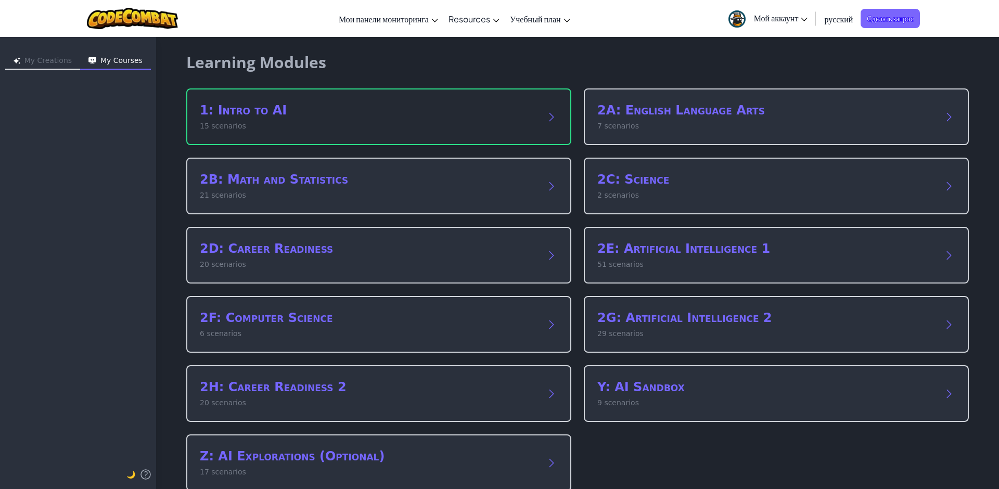 The height and width of the screenshot is (489, 999). What do you see at coordinates (368, 126) in the screenshot?
I see `p: 15 scenarios` at bounding box center [368, 126].